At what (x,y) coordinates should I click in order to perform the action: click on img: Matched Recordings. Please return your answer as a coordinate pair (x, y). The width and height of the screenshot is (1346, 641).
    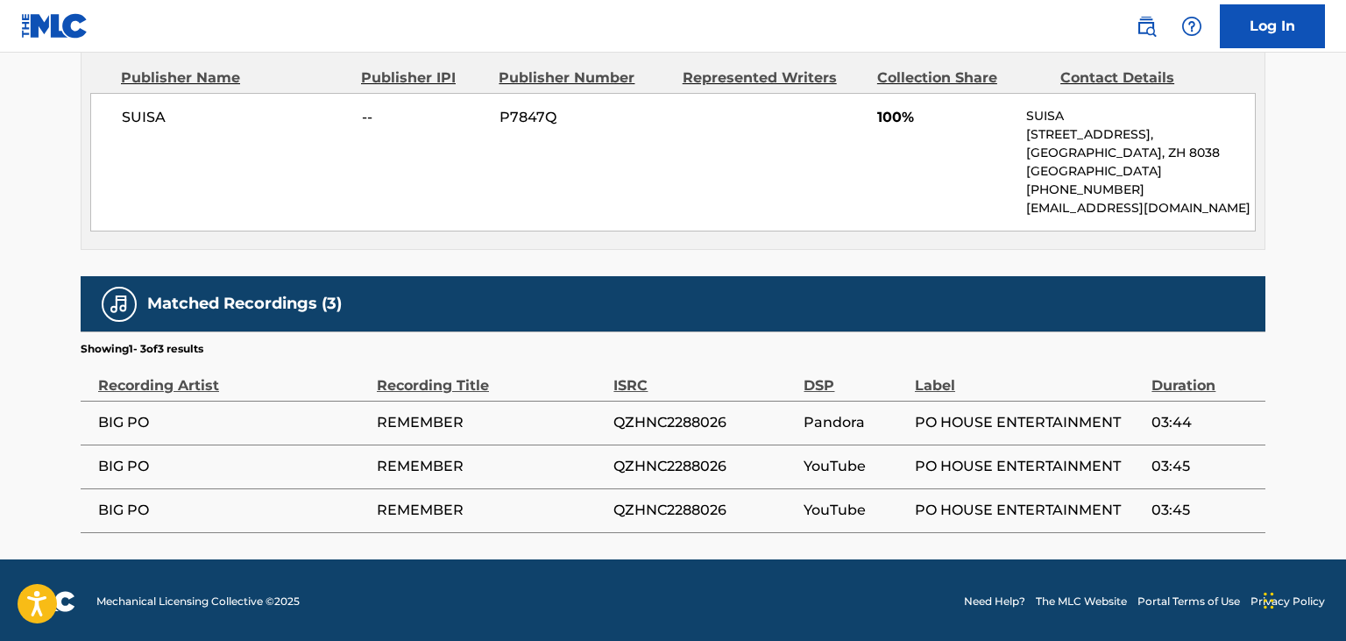
    Looking at the image, I should click on (119, 304).